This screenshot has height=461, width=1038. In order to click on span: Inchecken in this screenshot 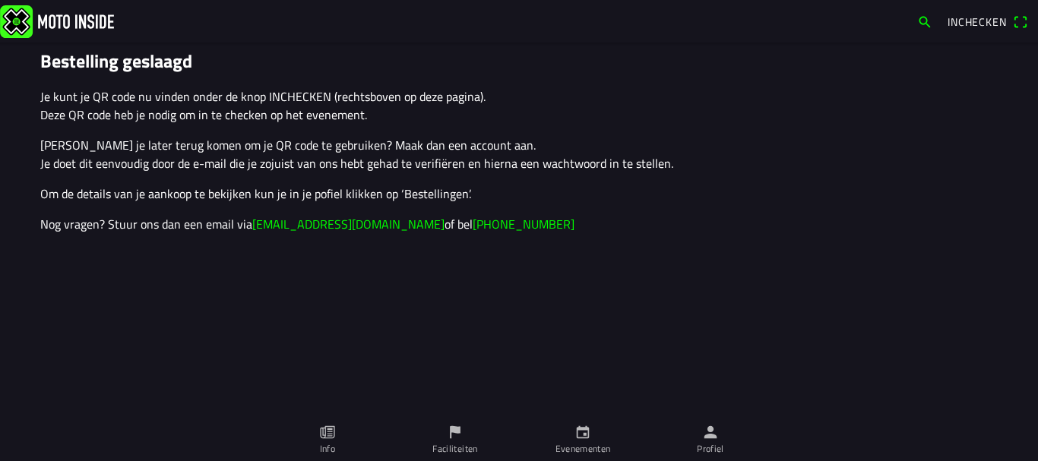, I will do `click(977, 21)`.